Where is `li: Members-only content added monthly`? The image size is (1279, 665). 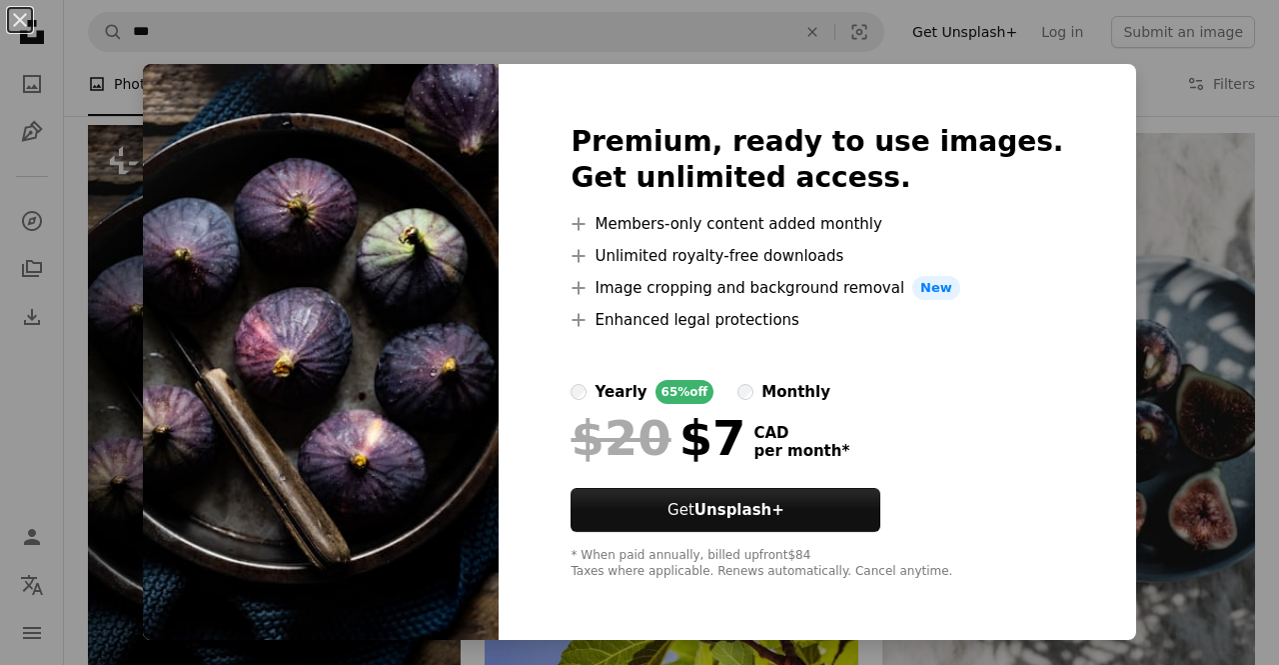 li: Members-only content added monthly is located at coordinates (816, 224).